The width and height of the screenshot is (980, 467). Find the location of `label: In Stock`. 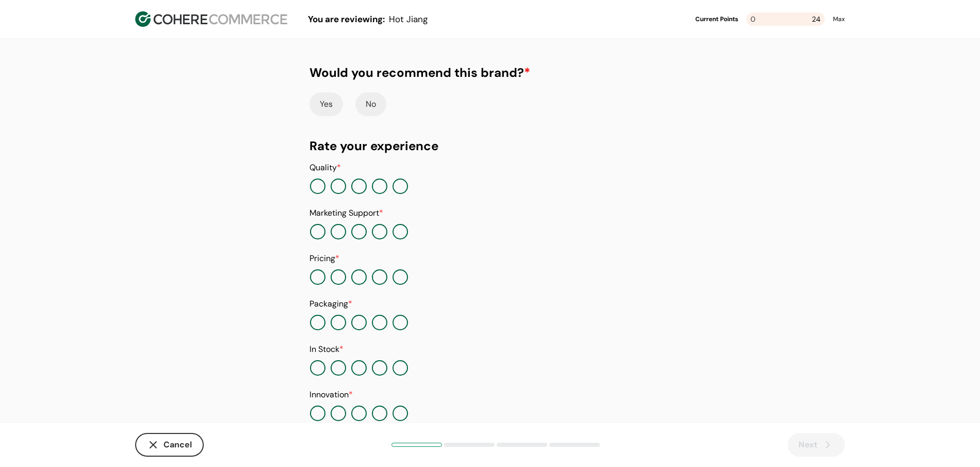

label: In Stock is located at coordinates (326, 349).